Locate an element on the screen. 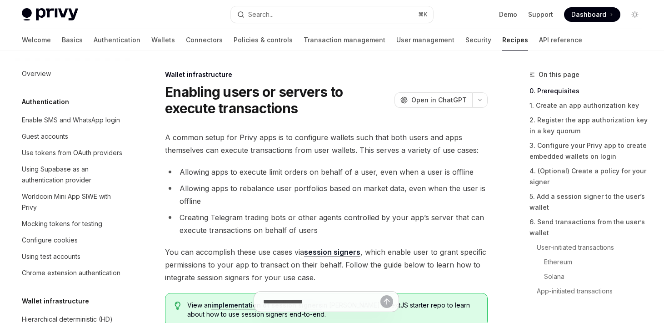 This screenshot has width=664, height=323. li: Creating Telegram trading bots or other agents controlled by your app’s server that can execute t... is located at coordinates (326, 224).